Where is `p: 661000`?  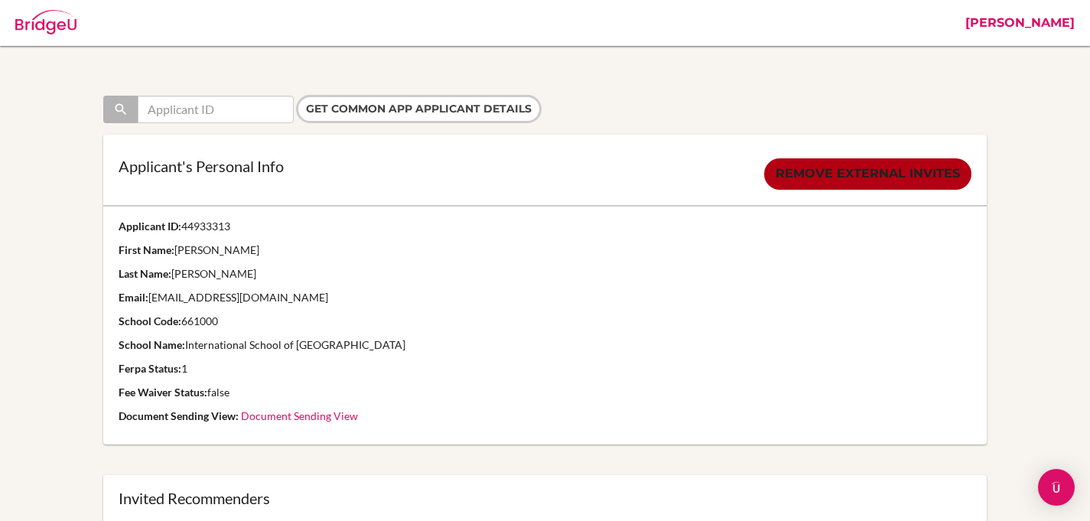 p: 661000 is located at coordinates (545, 321).